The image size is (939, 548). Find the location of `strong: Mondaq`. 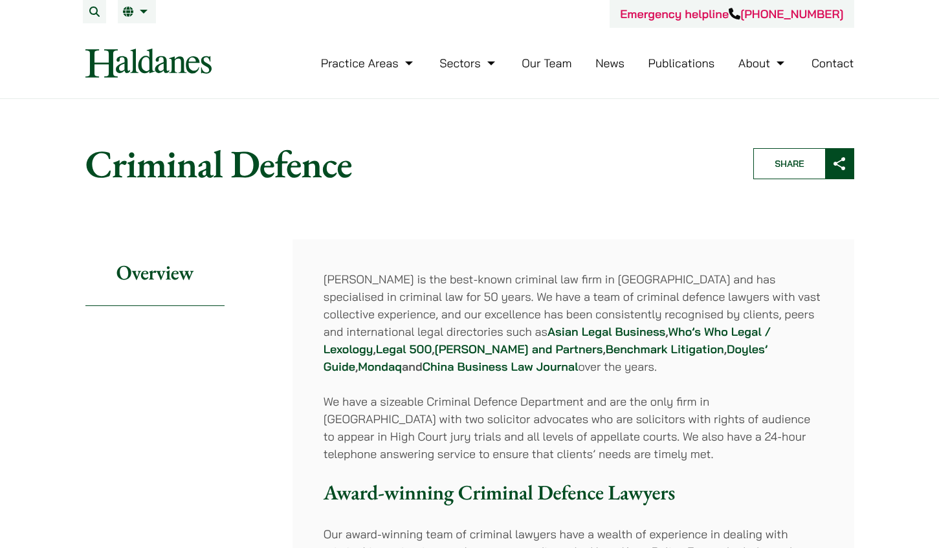

strong: Mondaq is located at coordinates (380, 366).